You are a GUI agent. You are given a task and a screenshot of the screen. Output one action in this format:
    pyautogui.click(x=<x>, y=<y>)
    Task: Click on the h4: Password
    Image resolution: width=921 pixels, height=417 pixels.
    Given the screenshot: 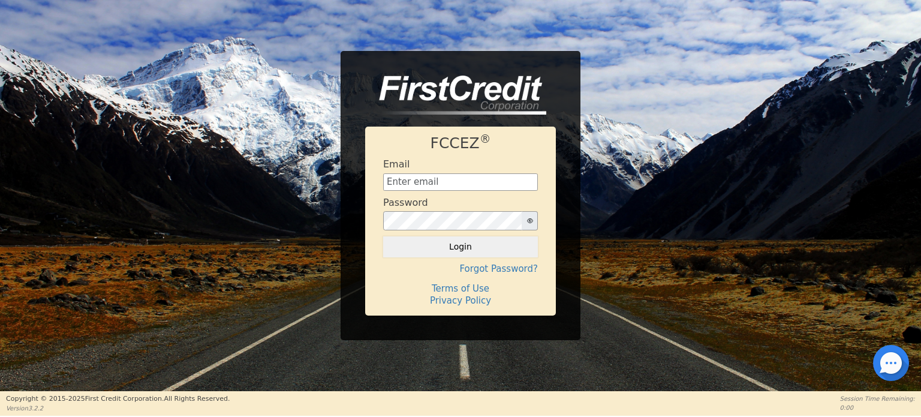 What is the action you would take?
    pyautogui.click(x=405, y=202)
    